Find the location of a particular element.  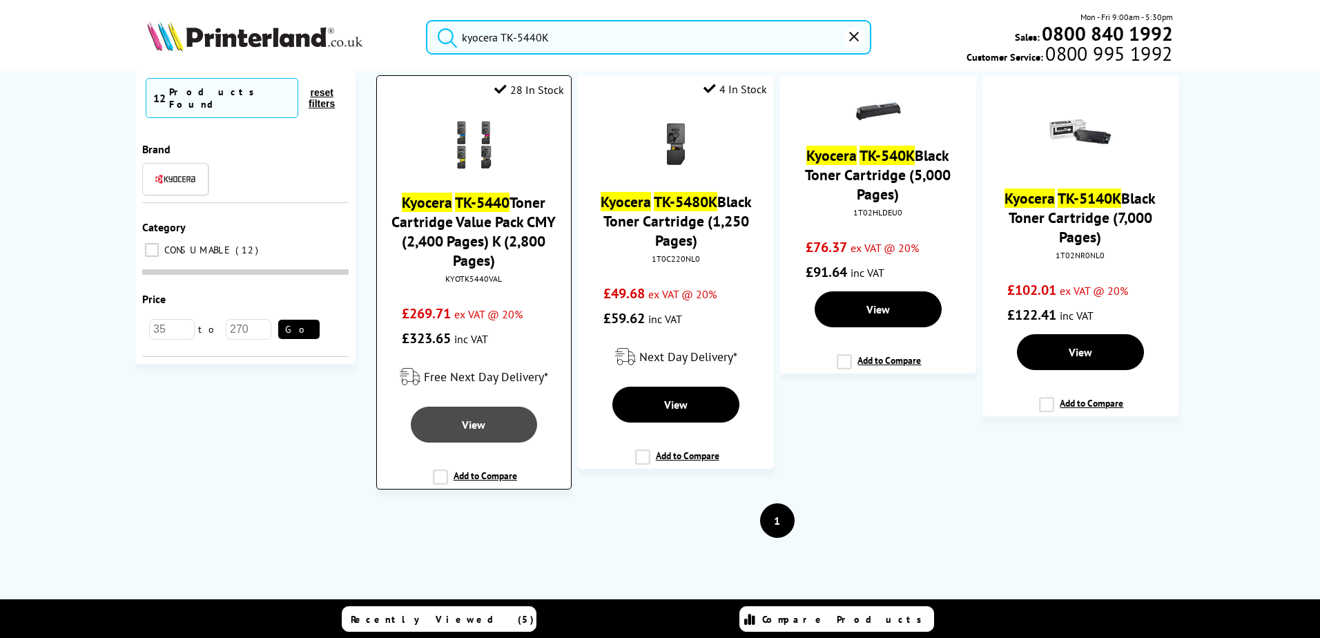

div: 28 In Stock is located at coordinates (529, 90).